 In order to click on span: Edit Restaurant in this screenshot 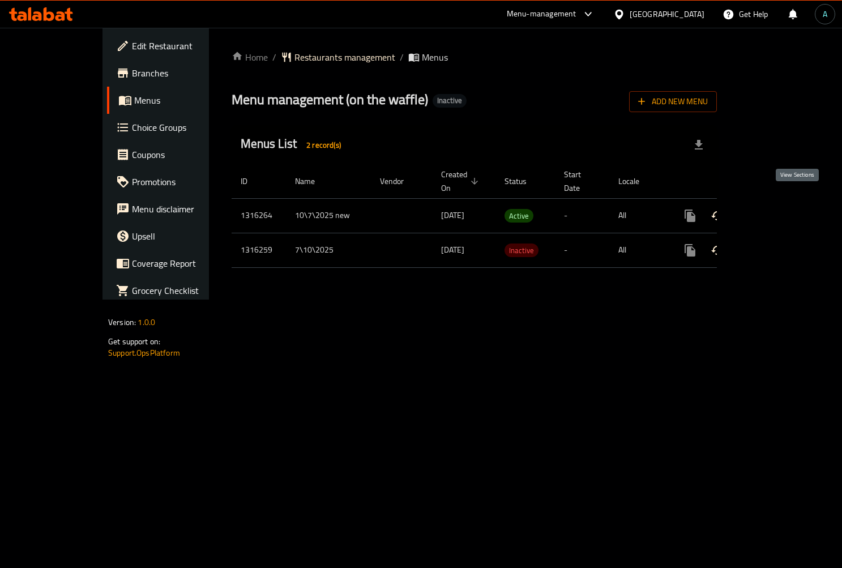, I will do `click(183, 46)`.